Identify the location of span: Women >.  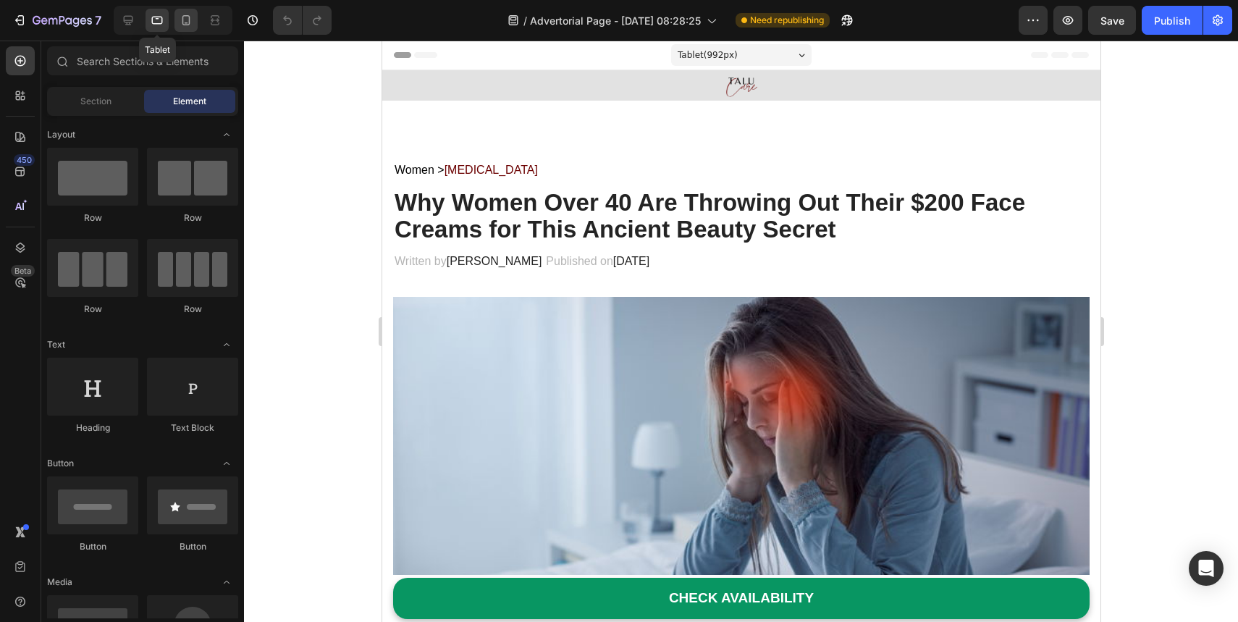
(37, 129).